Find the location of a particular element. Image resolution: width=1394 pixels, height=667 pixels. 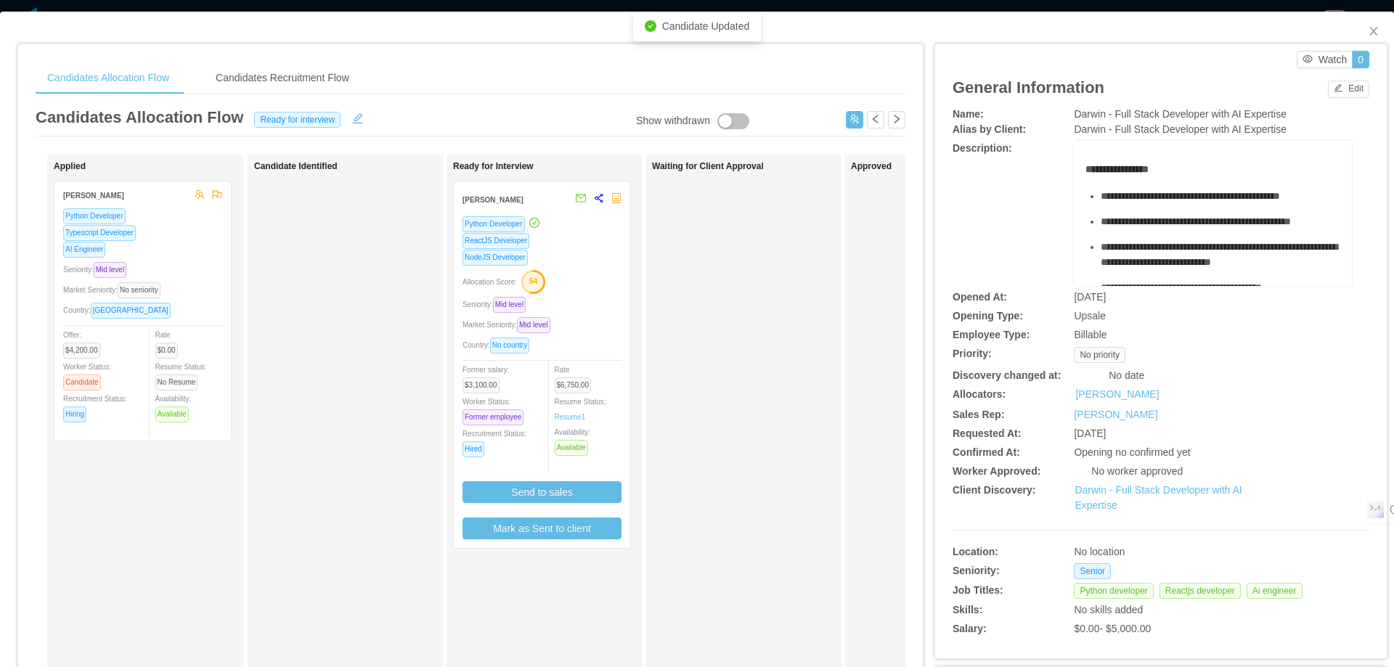

b: Seniority: is located at coordinates (976, 571).